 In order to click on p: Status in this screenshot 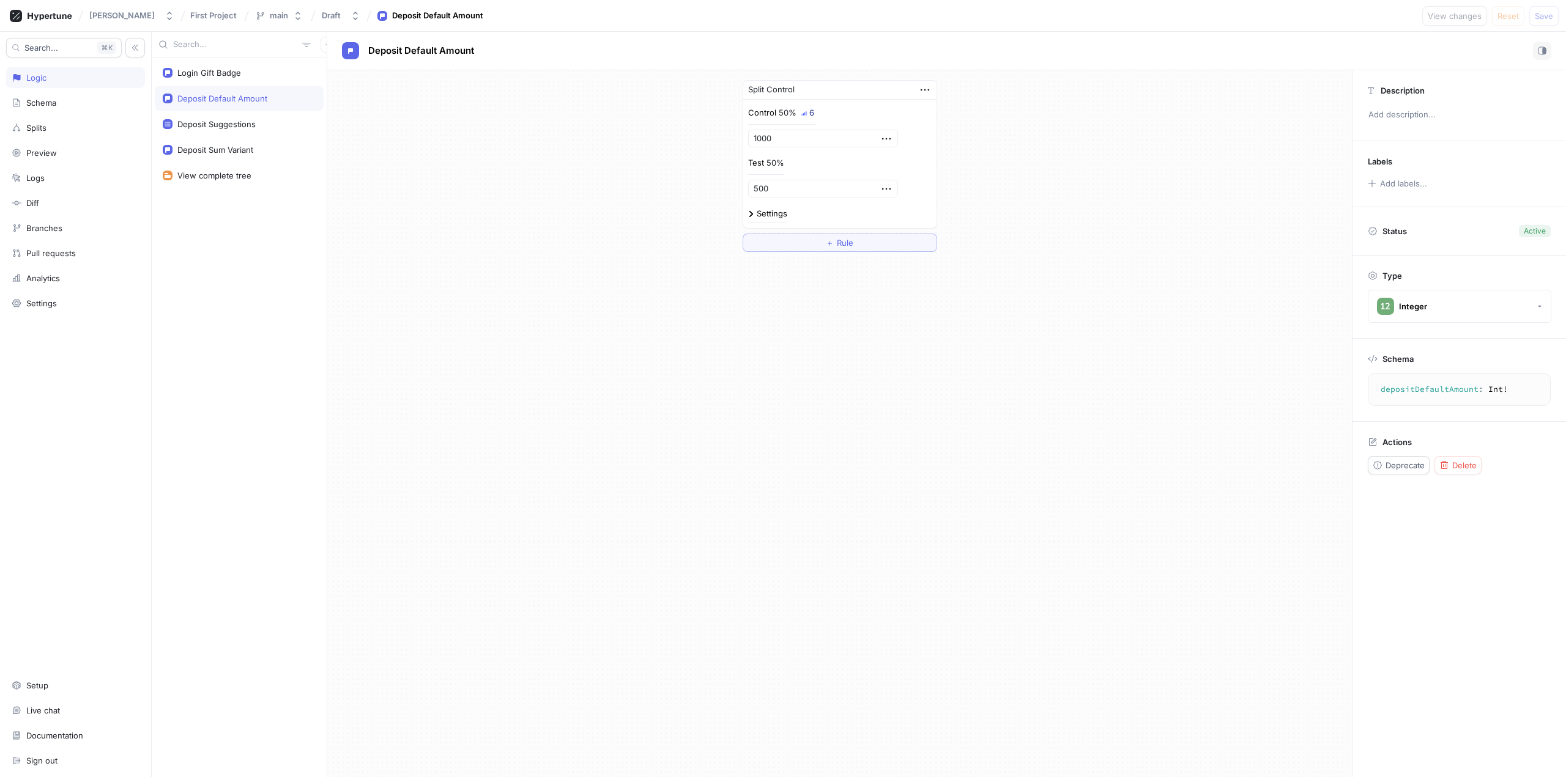, I will do `click(1394, 231)`.